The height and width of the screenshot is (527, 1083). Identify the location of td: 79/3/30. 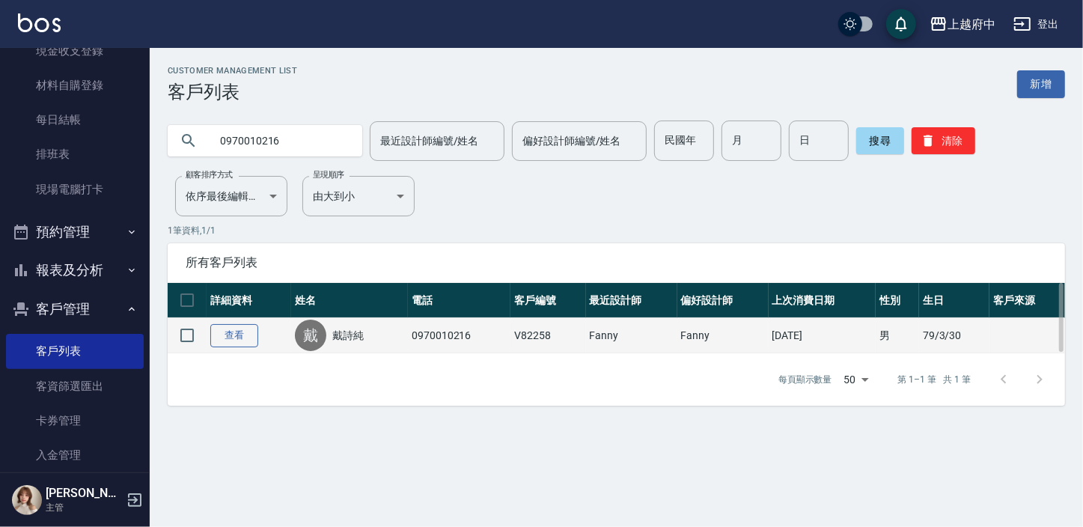
(954, 335).